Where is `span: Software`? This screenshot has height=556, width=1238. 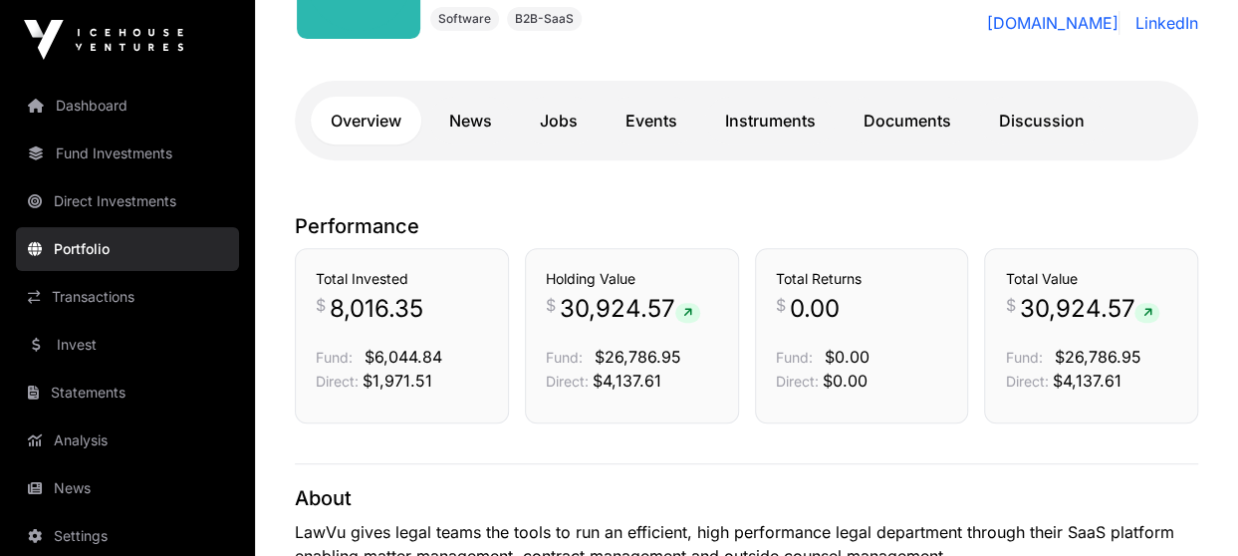 span: Software is located at coordinates (464, 19).